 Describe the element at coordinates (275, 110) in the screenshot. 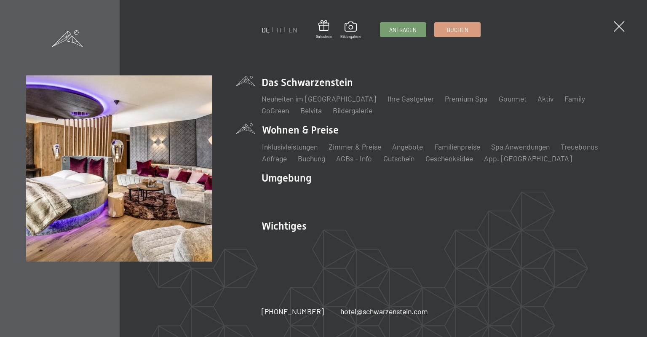

I see `a: GoGreen` at that location.